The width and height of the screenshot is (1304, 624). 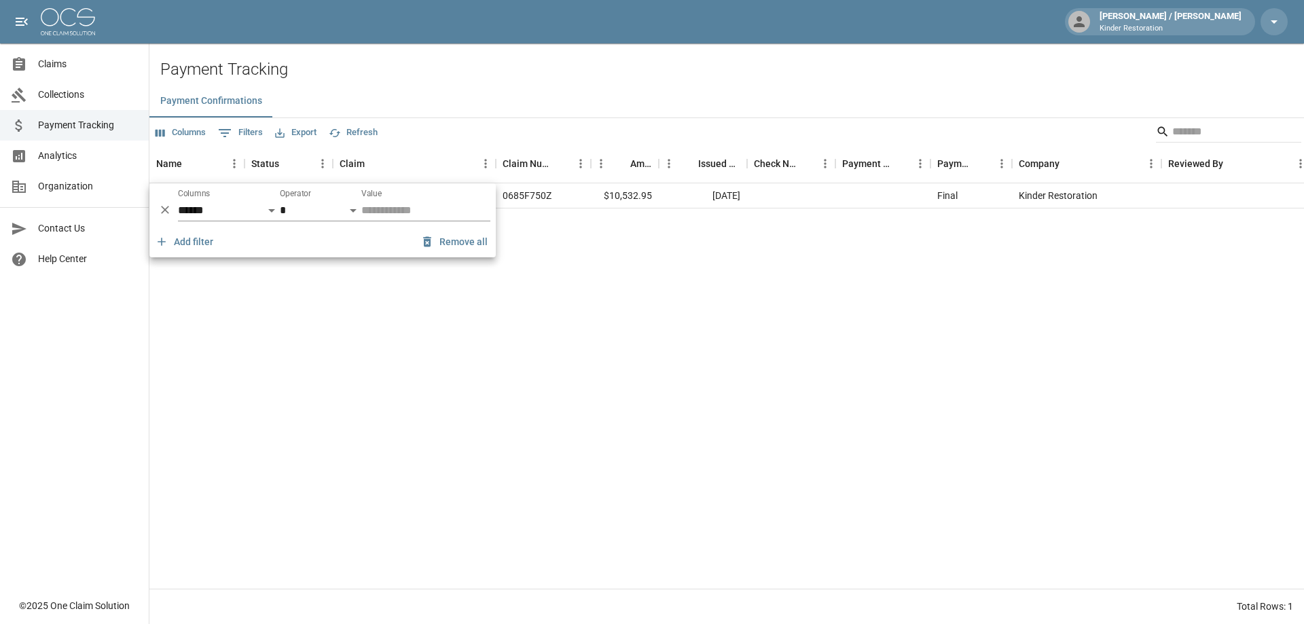 I want to click on div: Final, so click(x=948, y=196).